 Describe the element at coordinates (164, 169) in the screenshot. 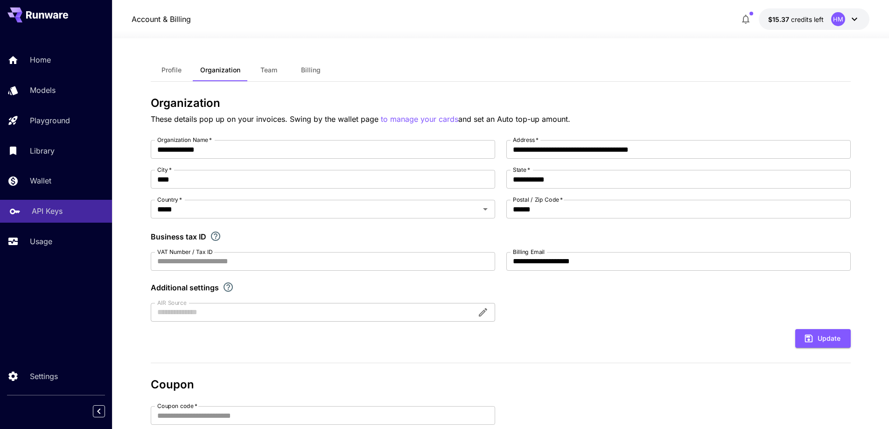

I see `label: City` at that location.